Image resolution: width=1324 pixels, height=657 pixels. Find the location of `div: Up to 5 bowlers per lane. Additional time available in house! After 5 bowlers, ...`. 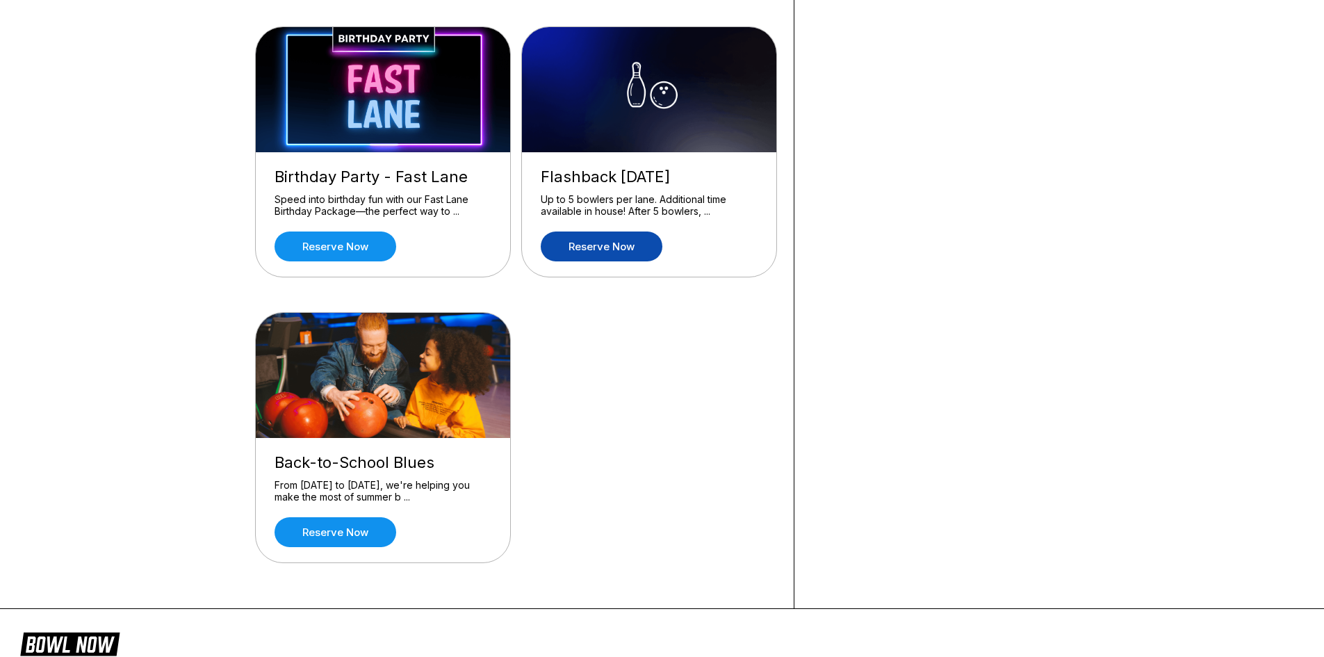

div: Up to 5 bowlers per lane. Additional time available in house! After 5 bowlers, ... is located at coordinates (649, 205).